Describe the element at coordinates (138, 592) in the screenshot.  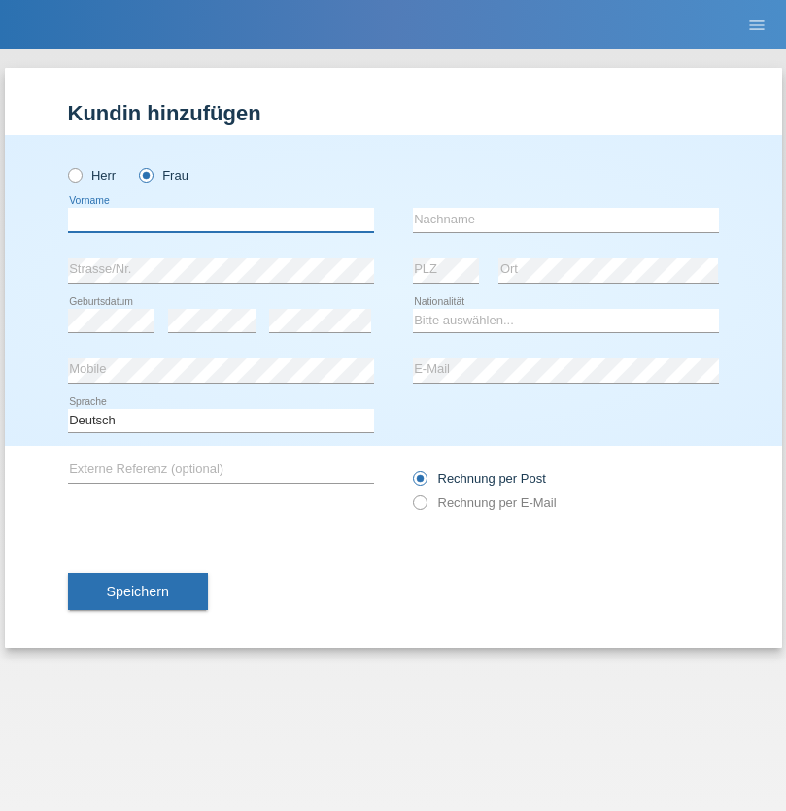
I see `button: Speichern` at that location.